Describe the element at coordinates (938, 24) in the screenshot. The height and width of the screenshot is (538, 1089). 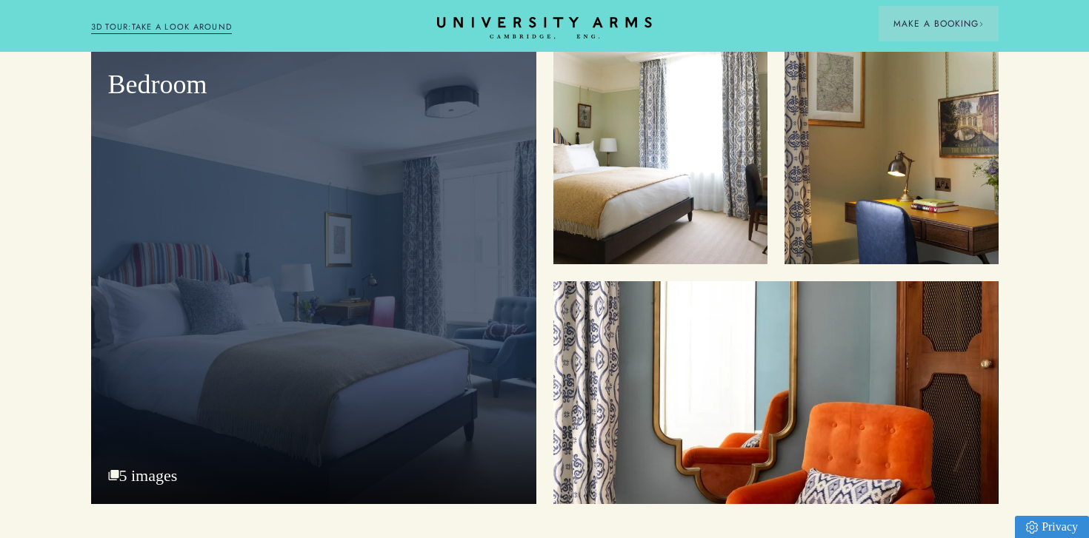
I see `span: Make a Booking` at that location.